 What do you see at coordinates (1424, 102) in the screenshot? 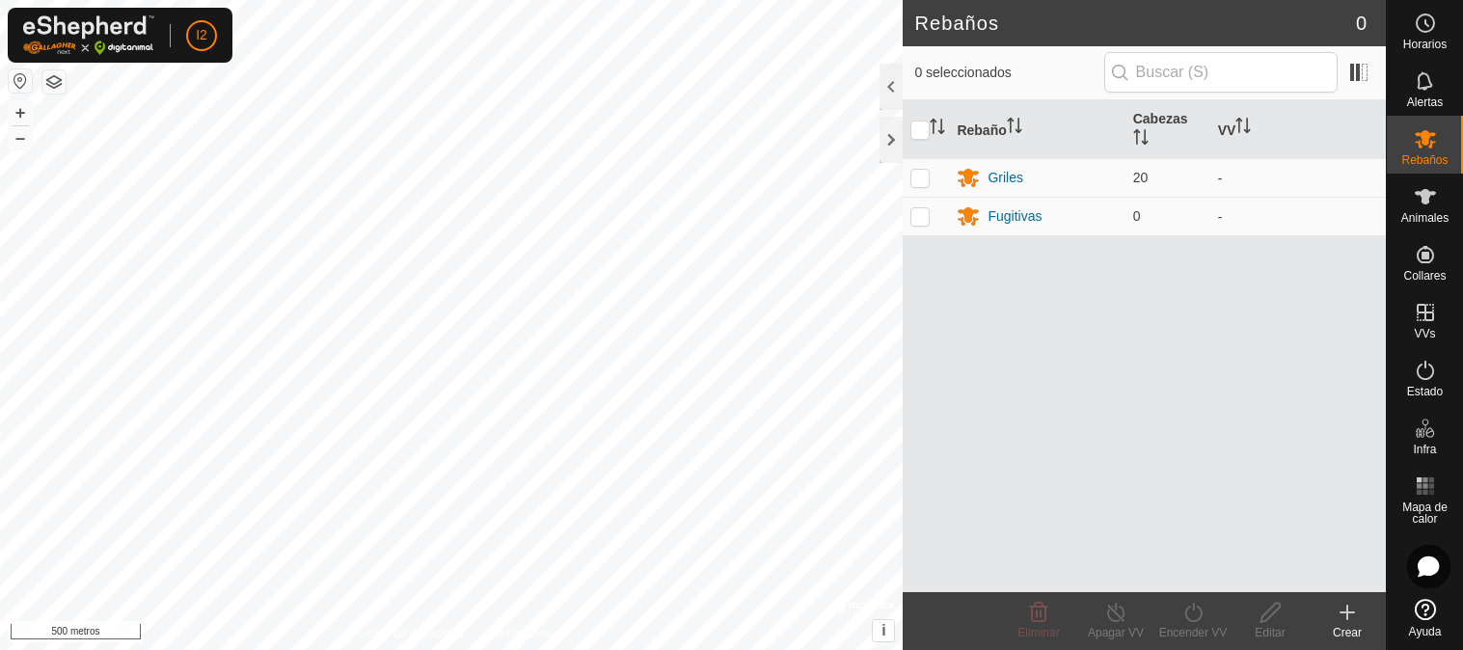
I see `font: Alertas` at bounding box center [1424, 102].